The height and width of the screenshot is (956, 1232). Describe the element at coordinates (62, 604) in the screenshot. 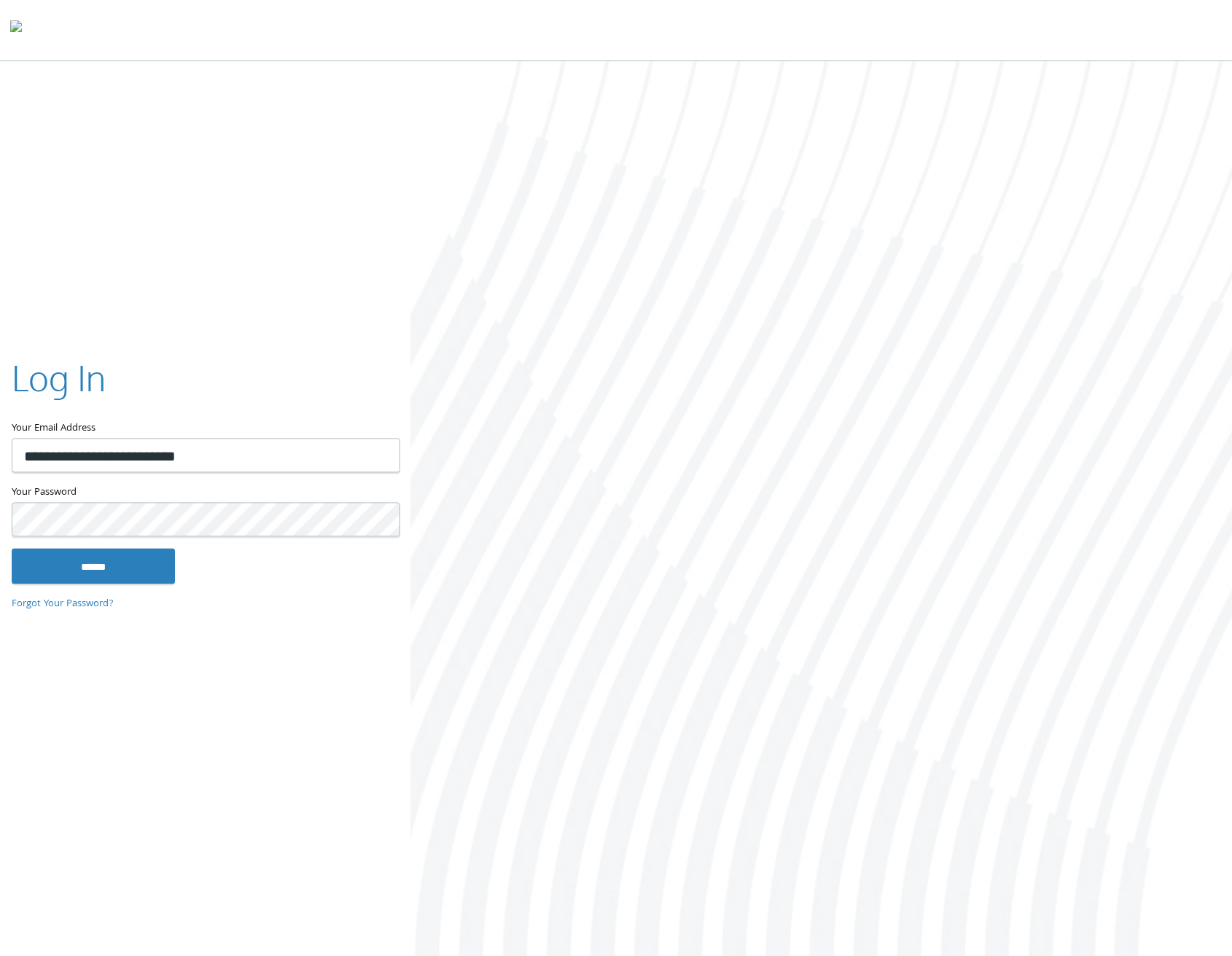

I see `a: Forgot Your Password?` at that location.